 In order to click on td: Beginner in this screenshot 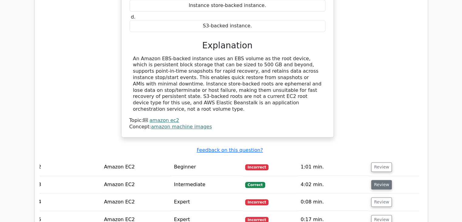, I will do `click(207, 167)`.